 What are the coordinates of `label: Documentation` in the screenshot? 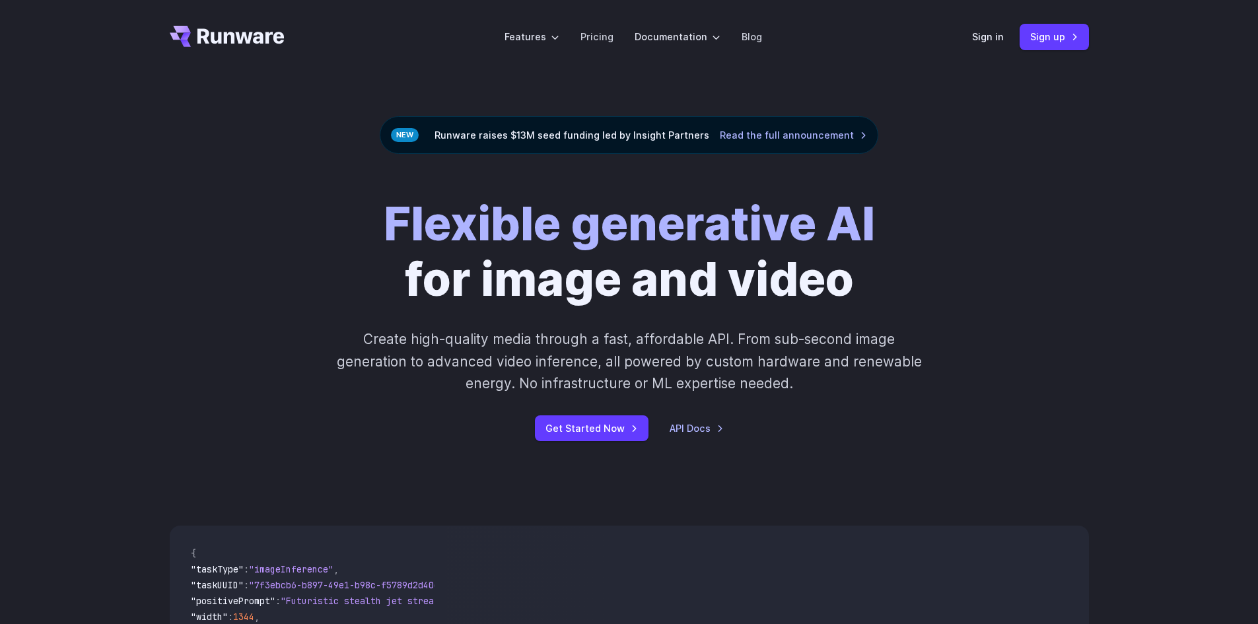 It's located at (677, 36).